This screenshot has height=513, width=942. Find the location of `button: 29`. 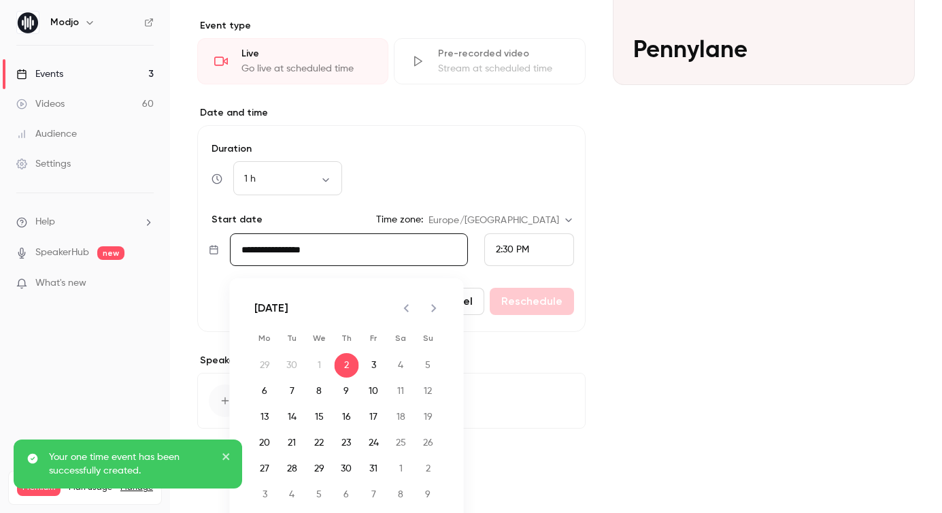

button: 29 is located at coordinates (320, 469).